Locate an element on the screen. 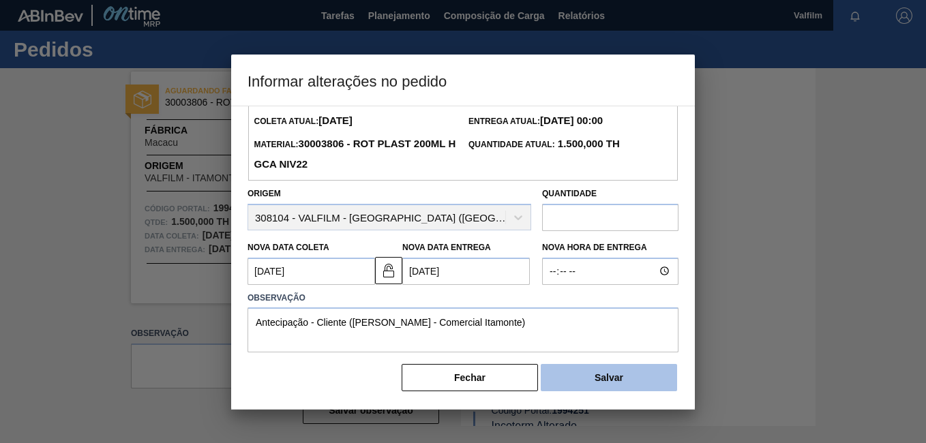 This screenshot has width=926, height=443. strong: 1.500,000 TH is located at coordinates (587, 143).